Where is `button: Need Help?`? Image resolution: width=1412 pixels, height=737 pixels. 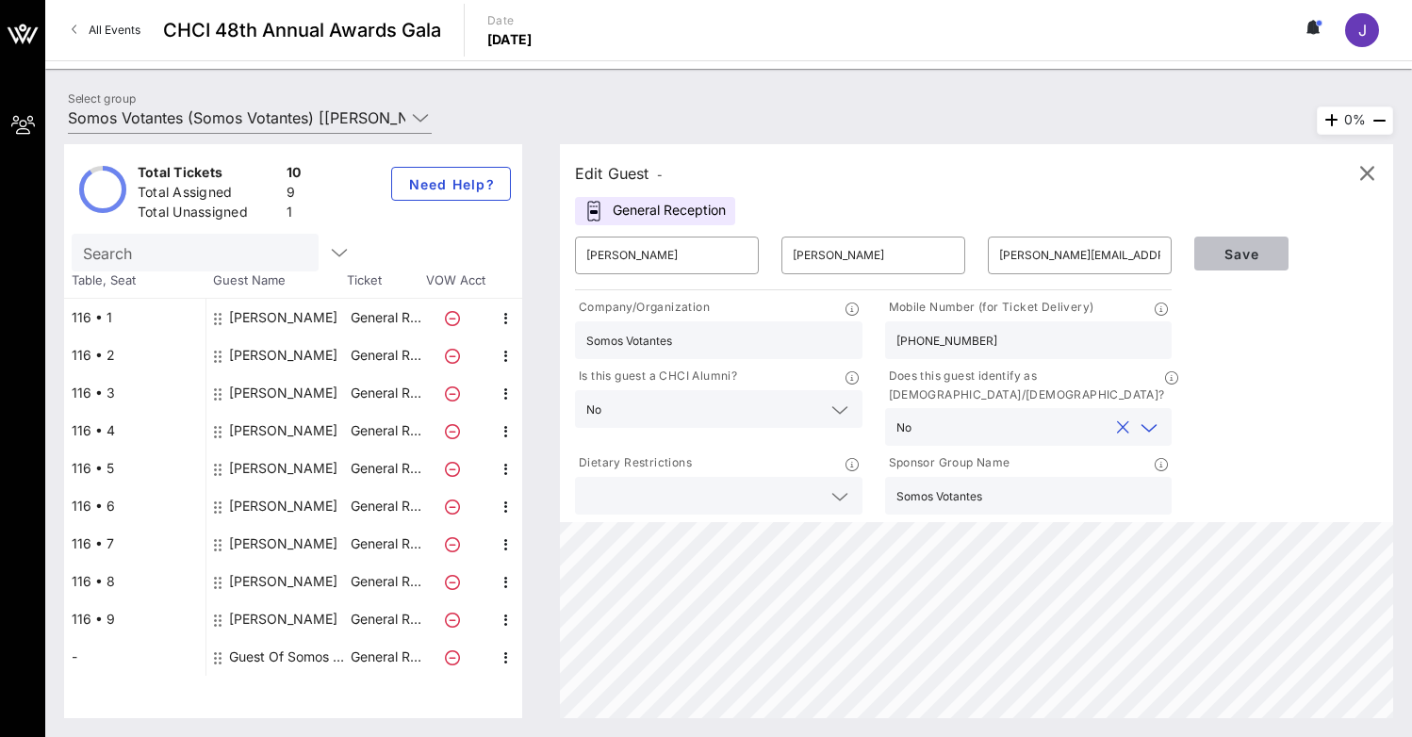
button: Need Help? is located at coordinates (451, 184).